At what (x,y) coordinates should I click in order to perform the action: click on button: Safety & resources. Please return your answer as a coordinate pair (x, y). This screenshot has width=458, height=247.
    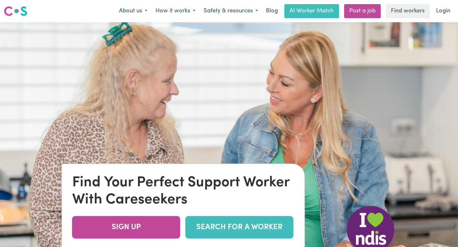
    Looking at the image, I should click on (231, 11).